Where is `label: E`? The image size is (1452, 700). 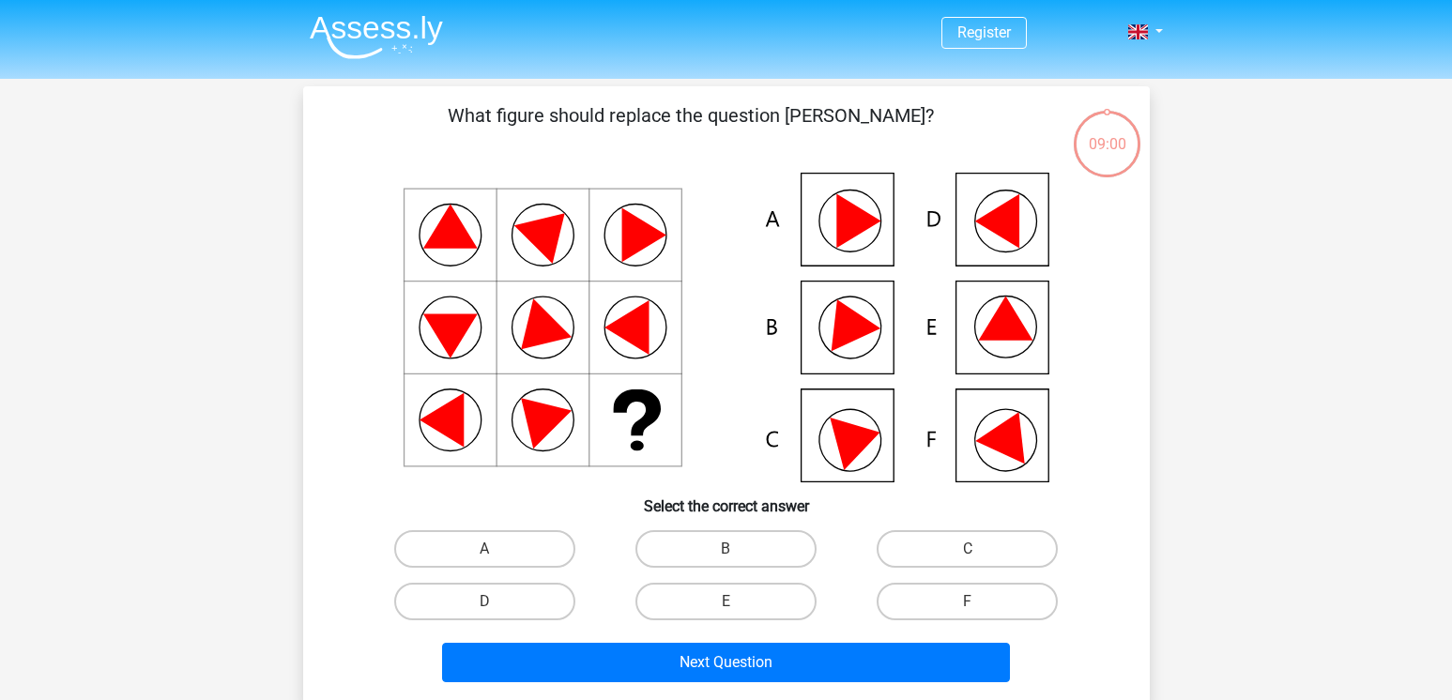 label: E is located at coordinates (726, 602).